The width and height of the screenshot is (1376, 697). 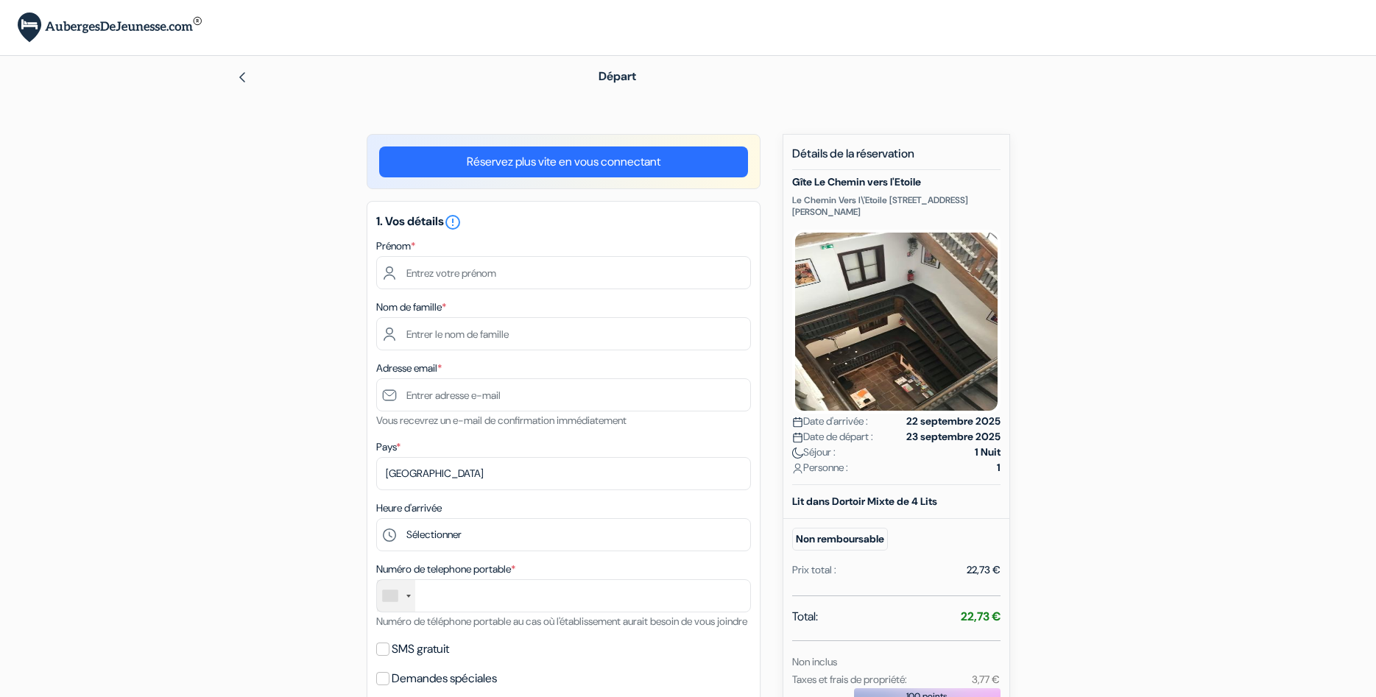 I want to click on b: Lit dans Dortoir Mixte de 4 Lits, so click(x=864, y=501).